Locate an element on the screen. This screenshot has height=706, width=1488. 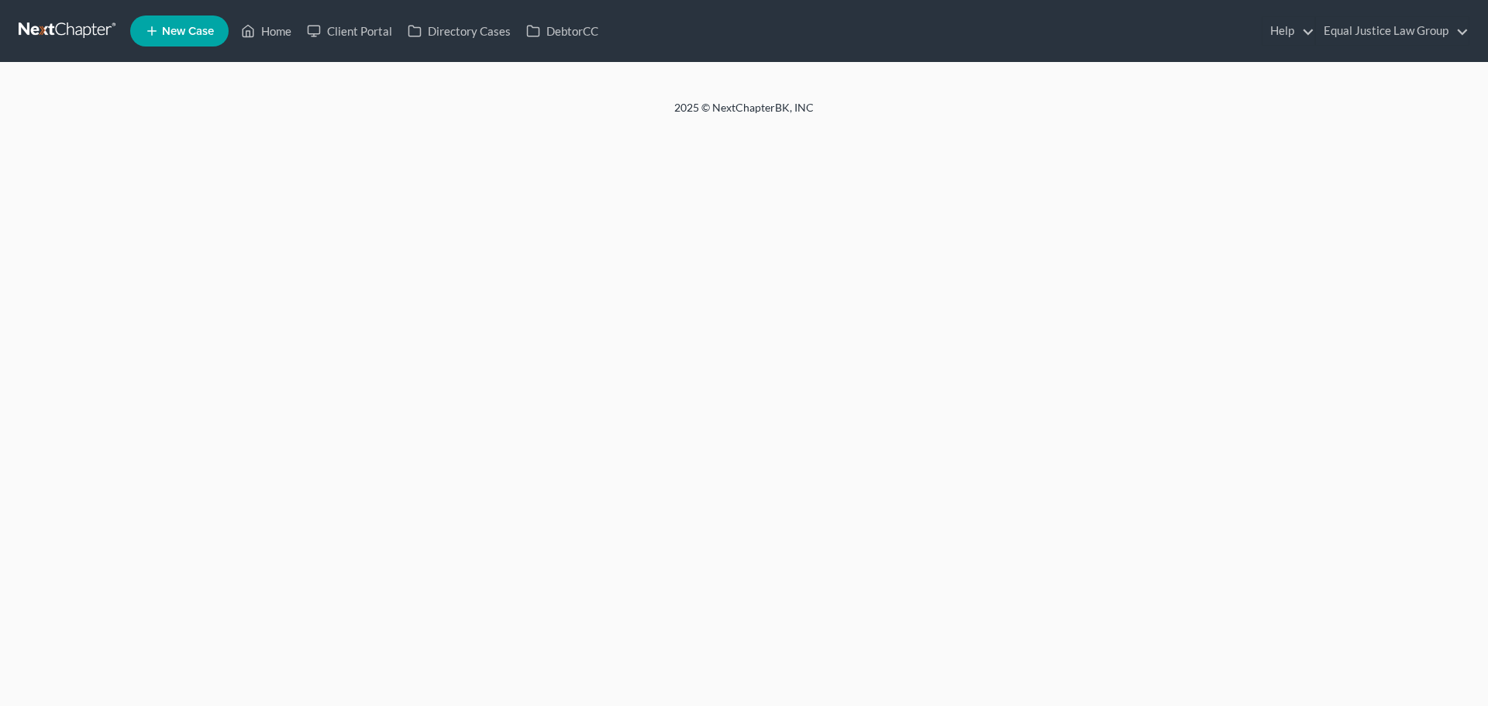
div: 2025 © NextChapterBK, INC is located at coordinates (744, 114).